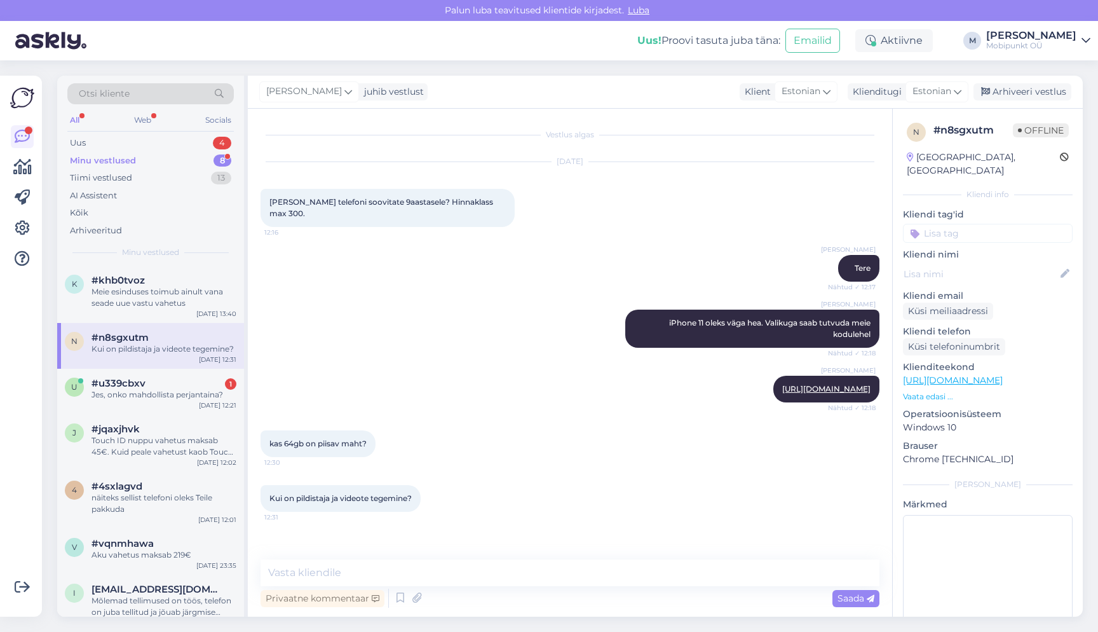 This screenshot has height=632, width=1098. What do you see at coordinates (288, 517) in the screenshot?
I see `span: 12:31` at bounding box center [288, 517].